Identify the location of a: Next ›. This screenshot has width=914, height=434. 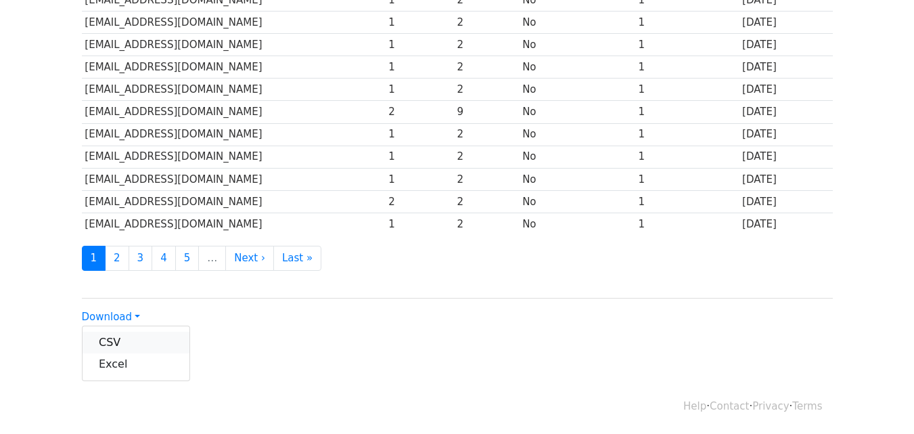
(250, 258).